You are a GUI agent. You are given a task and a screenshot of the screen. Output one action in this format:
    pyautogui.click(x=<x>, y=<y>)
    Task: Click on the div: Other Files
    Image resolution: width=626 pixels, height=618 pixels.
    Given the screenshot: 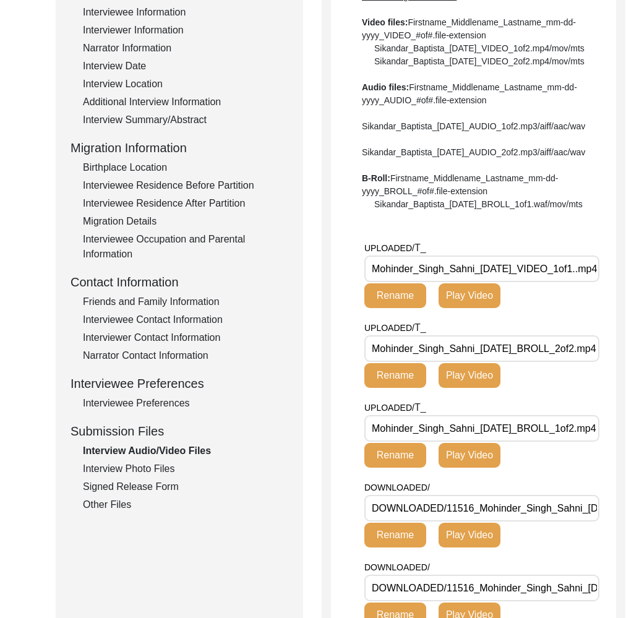 What is the action you would take?
    pyautogui.click(x=185, y=505)
    